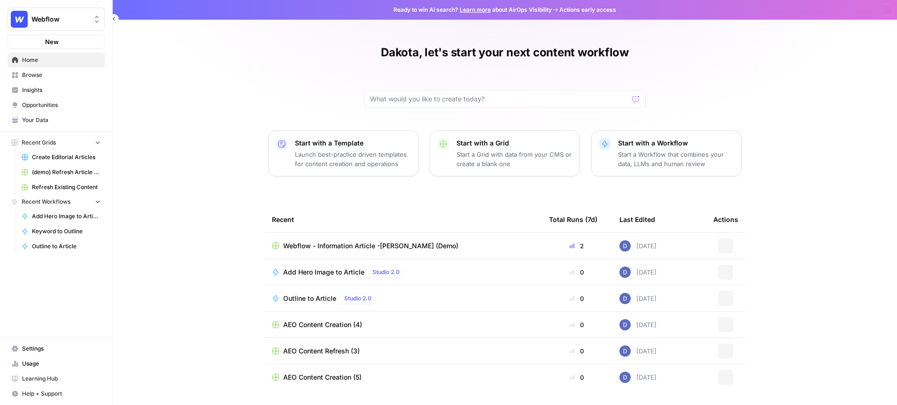  I want to click on p: Launch best-practice driven templates for content creation and operations, so click(353, 159).